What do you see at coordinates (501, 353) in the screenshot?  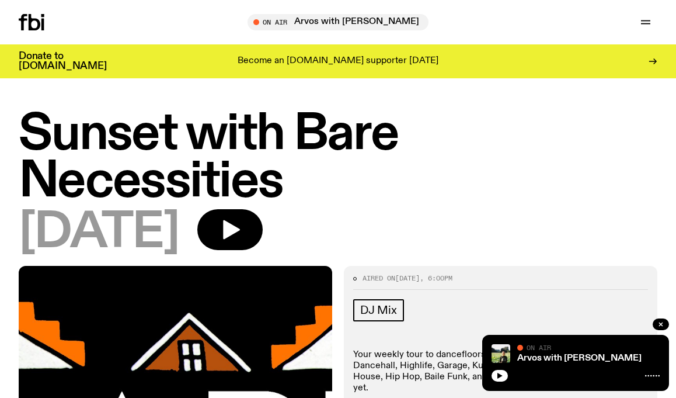 I see `img: Bri is smiling and wearing a black t-shirt. She is standing in front of a lush, green field. Ther...` at bounding box center [501, 353].